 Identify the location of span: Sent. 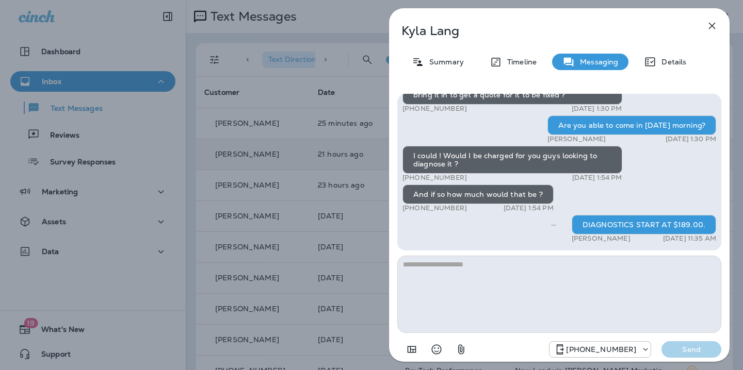
(553, 224).